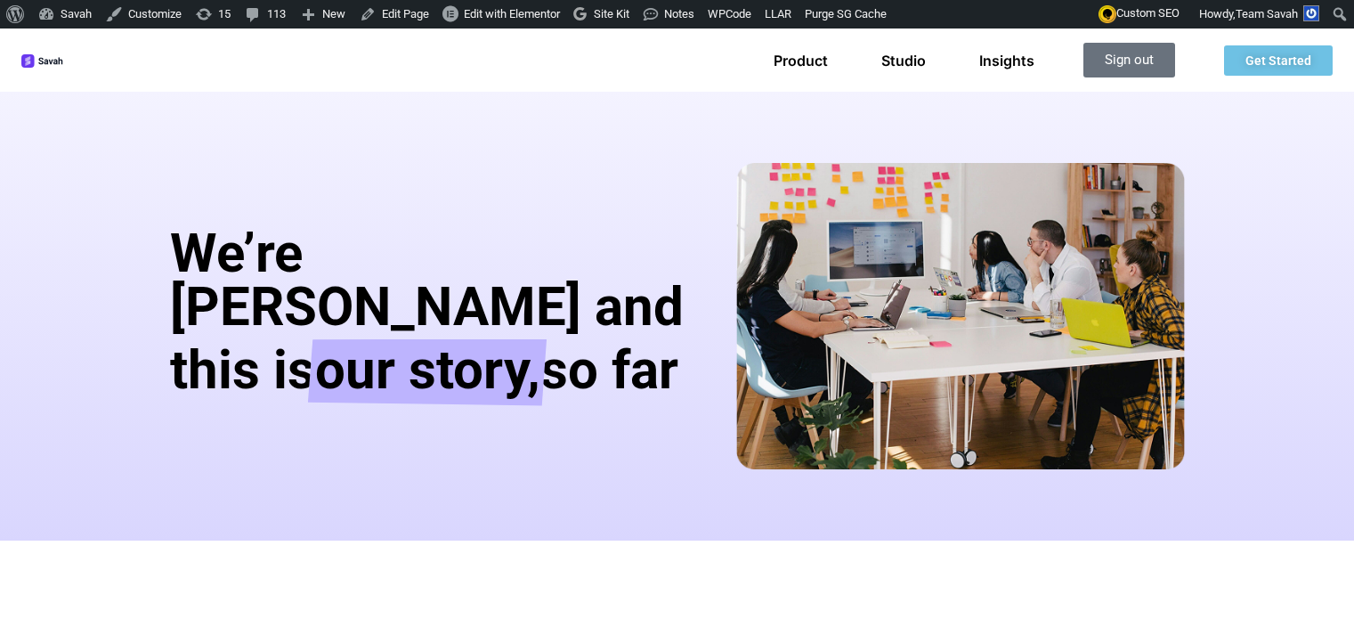 The height and width of the screenshot is (619, 1354). Describe the element at coordinates (427, 372) in the screenshot. I see `span: our story,` at that location.